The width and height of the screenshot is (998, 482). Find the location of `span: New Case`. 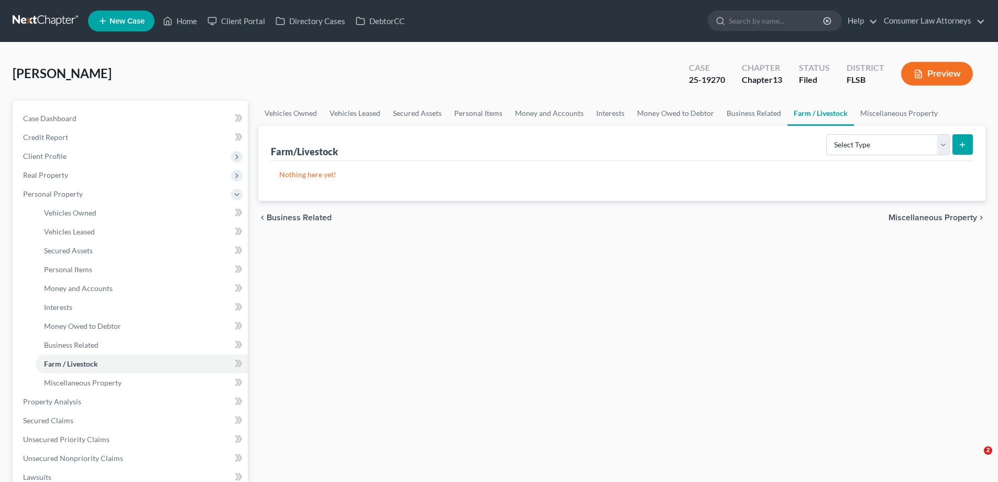

span: New Case is located at coordinates (127, 21).